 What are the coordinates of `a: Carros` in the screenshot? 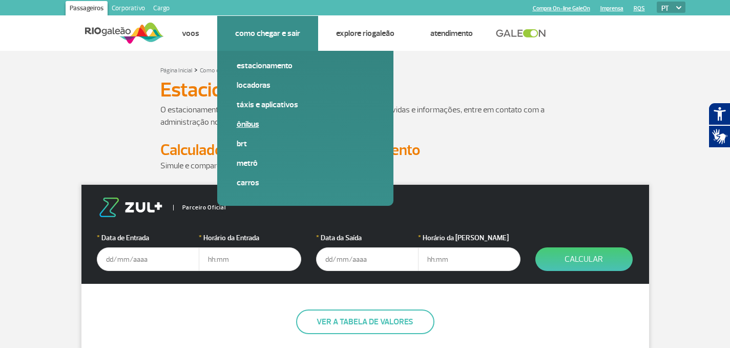 It's located at (306, 182).